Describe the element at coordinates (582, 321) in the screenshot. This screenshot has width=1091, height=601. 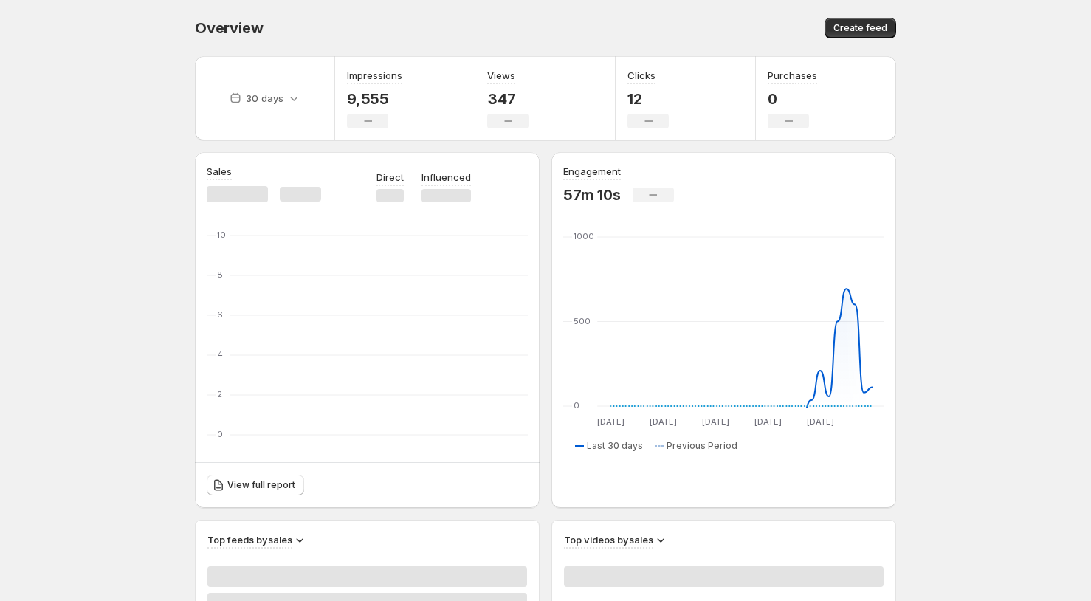
I see `text: 500` at that location.